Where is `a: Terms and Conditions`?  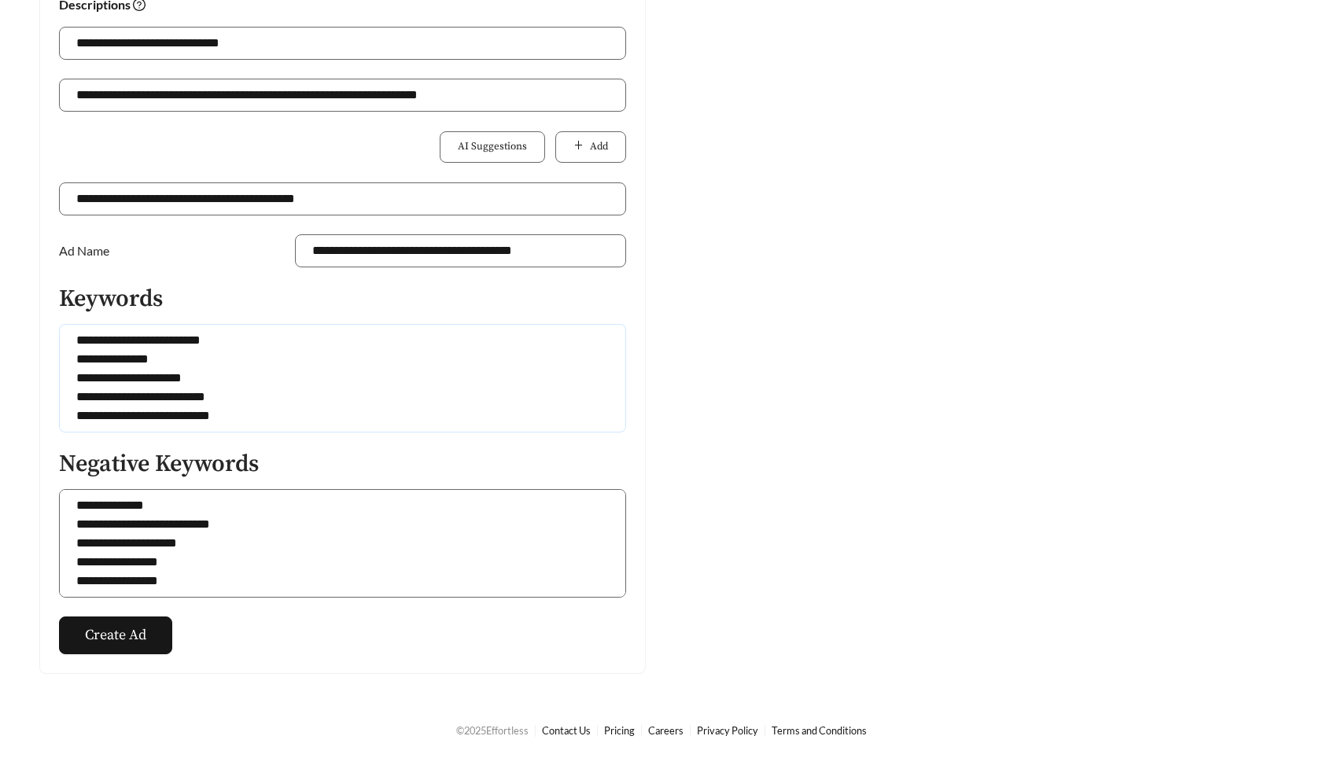 a: Terms and Conditions is located at coordinates (819, 731).